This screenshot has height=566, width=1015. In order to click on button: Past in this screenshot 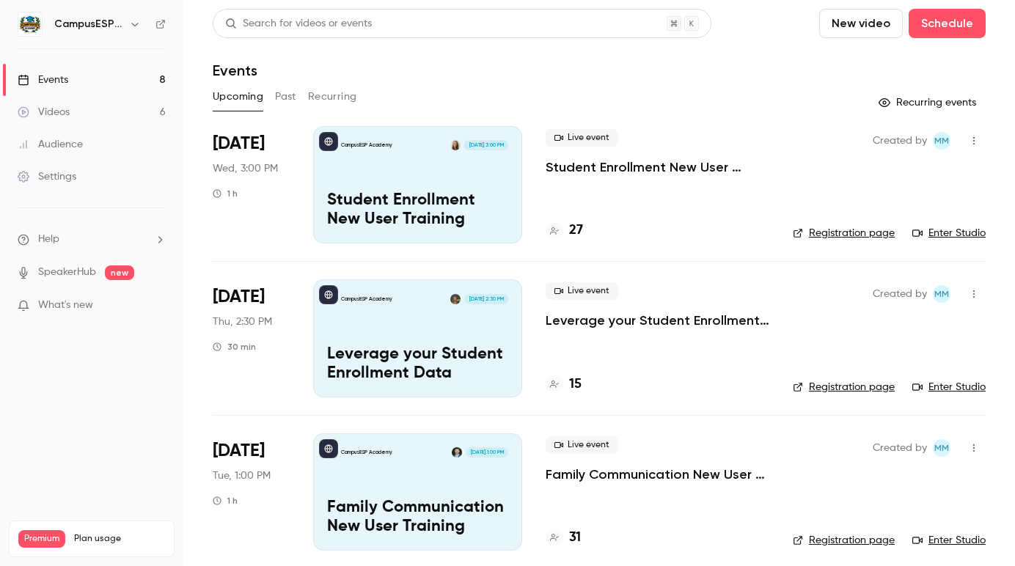, I will do `click(285, 97)`.